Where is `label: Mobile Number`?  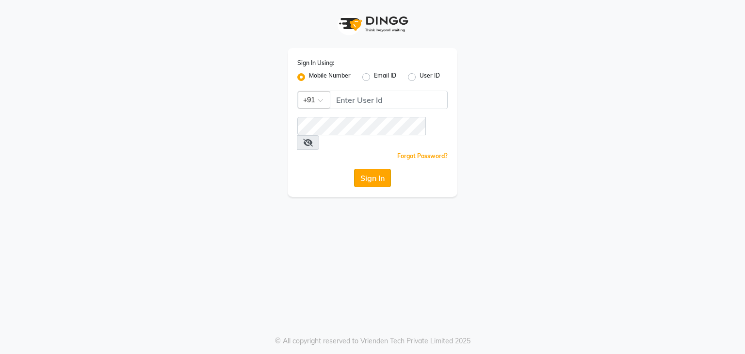 label: Mobile Number is located at coordinates (330, 77).